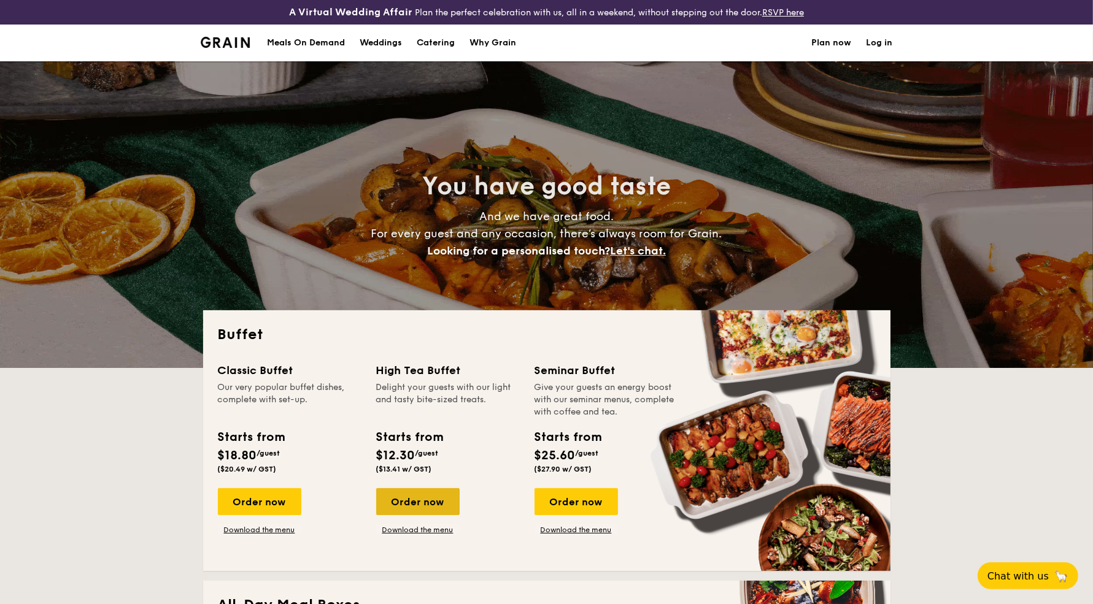  Describe the element at coordinates (832, 43) in the screenshot. I see `a: Plan now` at that location.